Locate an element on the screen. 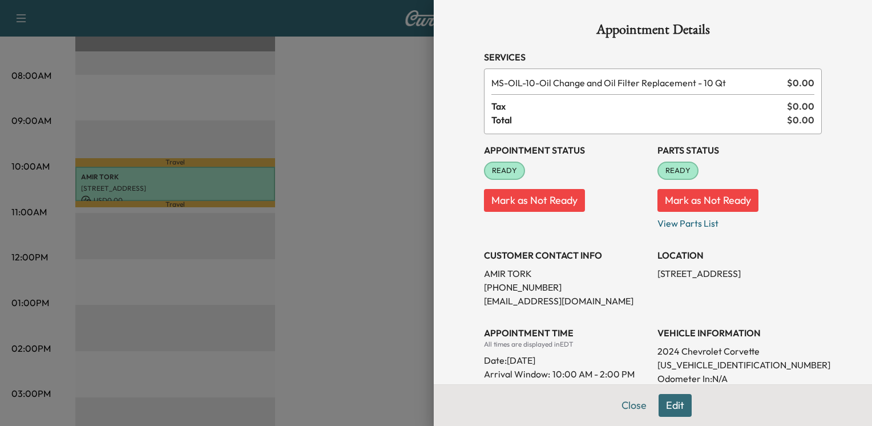  p: Scheduled Start: is located at coordinates (518, 388).